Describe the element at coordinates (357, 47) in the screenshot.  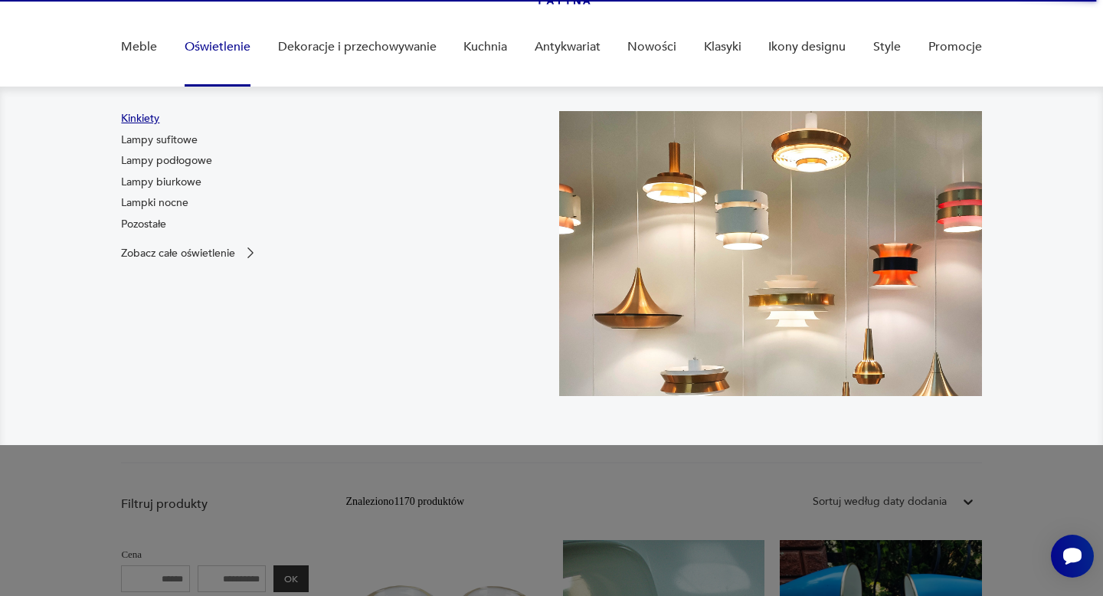
I see `a: Dekoracje i przechowywanie` at that location.